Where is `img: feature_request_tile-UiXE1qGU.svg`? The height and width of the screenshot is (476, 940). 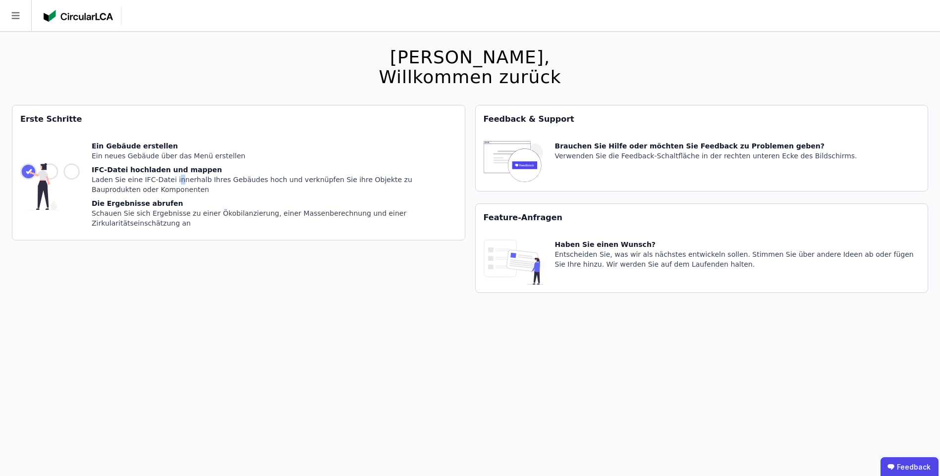 img: feature_request_tile-UiXE1qGU.svg is located at coordinates (513, 262).